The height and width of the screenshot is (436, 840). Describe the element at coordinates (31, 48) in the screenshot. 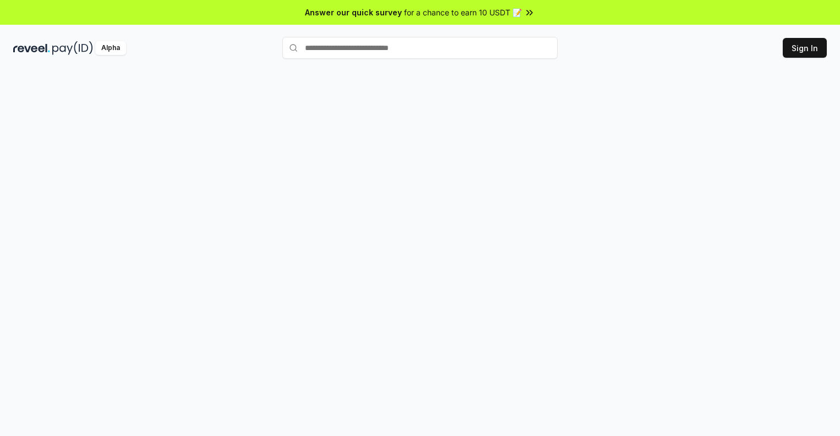

I see `img: reveel_dark` at that location.